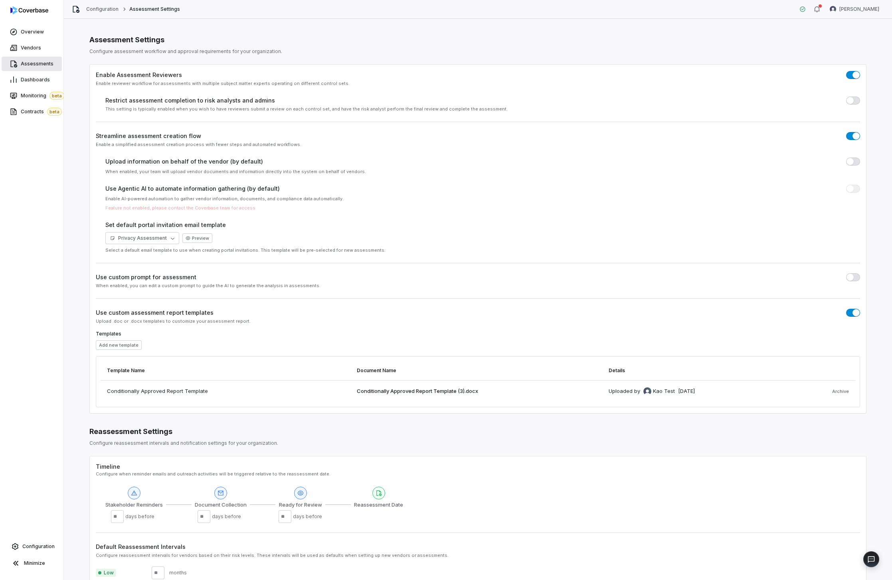 This screenshot has width=892, height=580. Describe the element at coordinates (32, 563) in the screenshot. I see `button: Minimize` at that location.